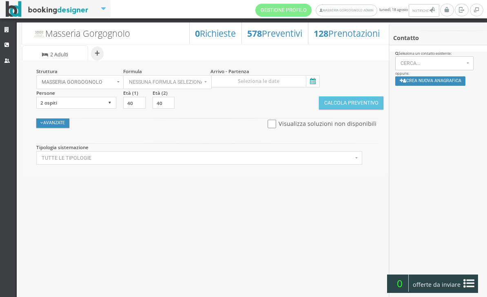  Describe the element at coordinates (47, 9) in the screenshot. I see `img: BookingDesigner.com` at that location.